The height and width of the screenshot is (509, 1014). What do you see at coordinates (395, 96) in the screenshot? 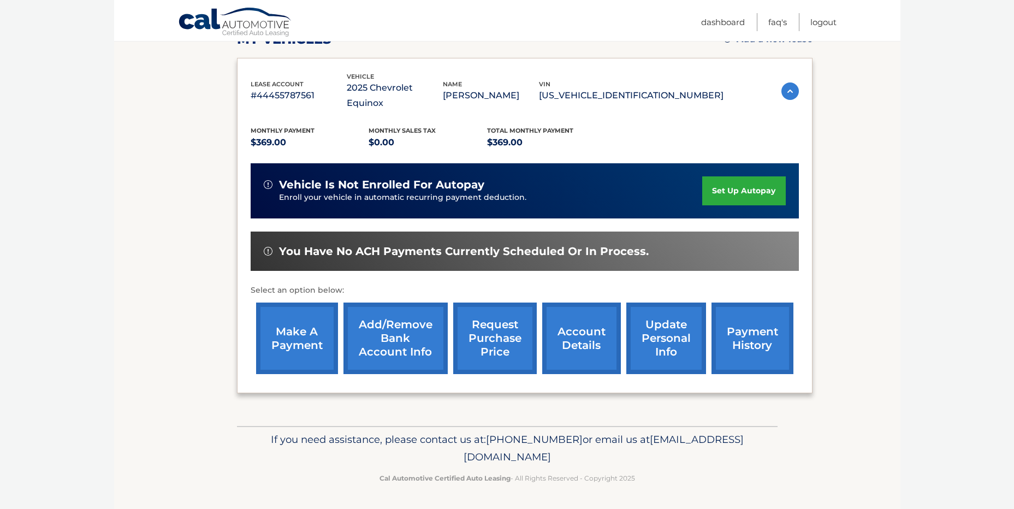
I see `p: 2025 Chevrolet Equinox` at bounding box center [395, 96].